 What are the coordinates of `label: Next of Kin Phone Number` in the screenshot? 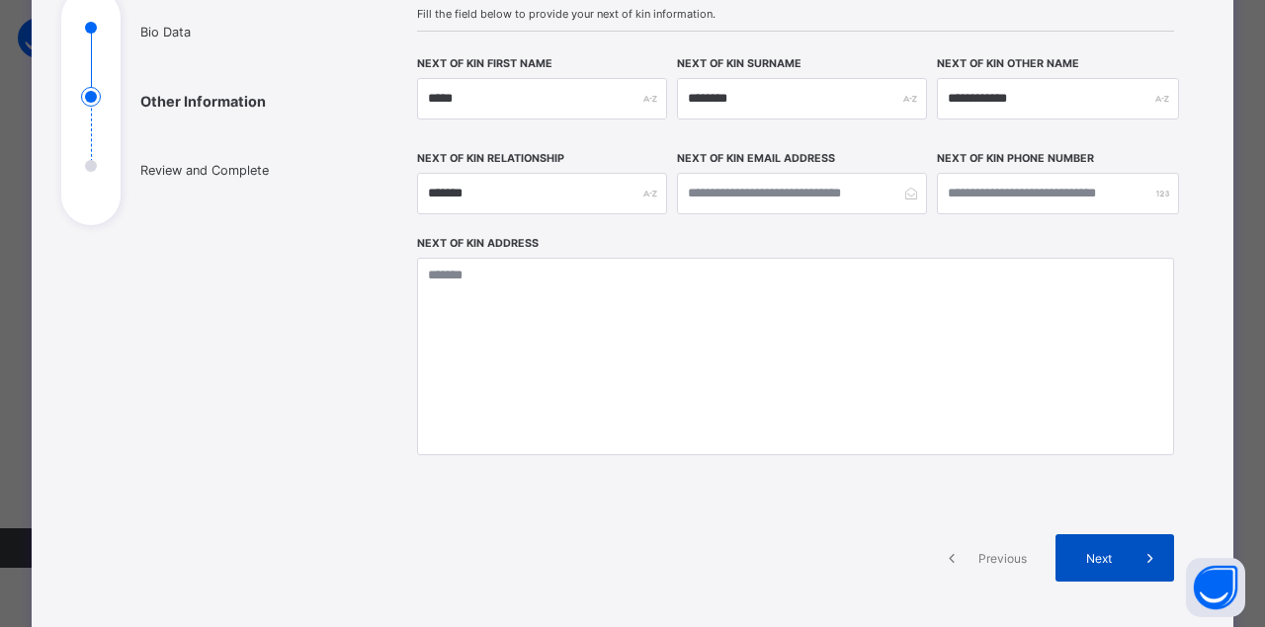 It's located at (1015, 158).